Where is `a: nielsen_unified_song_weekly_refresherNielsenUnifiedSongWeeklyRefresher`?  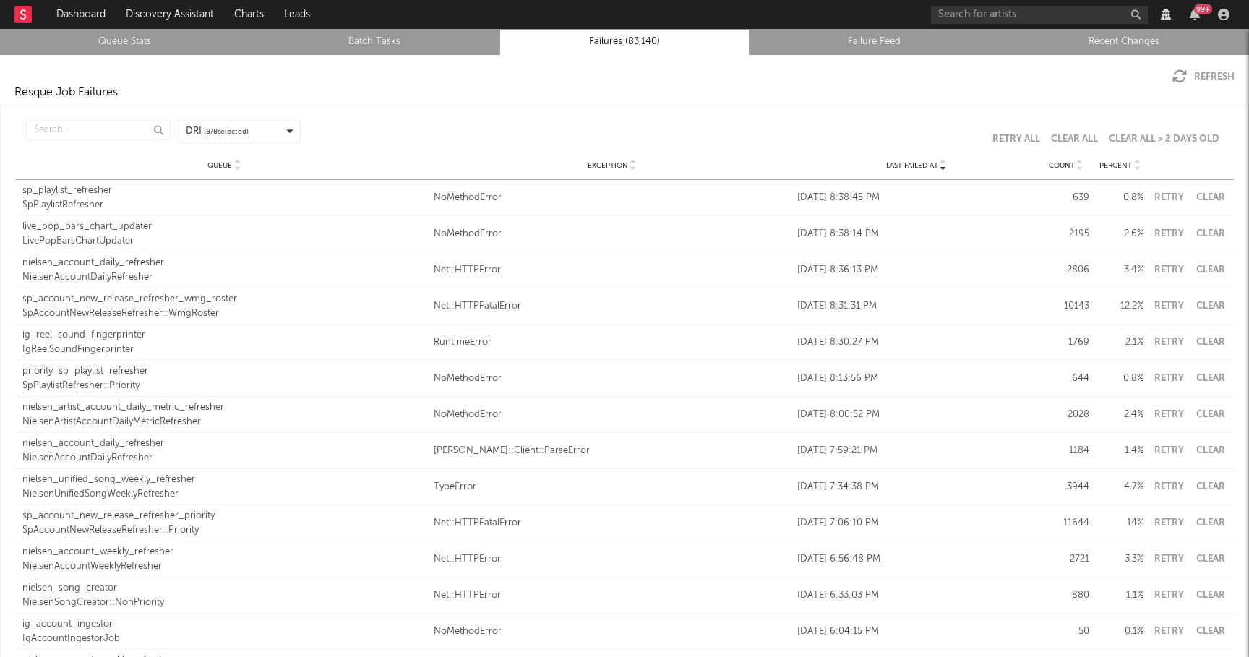
a: nielsen_unified_song_weekly_refresherNielsenUnifiedSongWeeklyRefresher is located at coordinates (224, 487).